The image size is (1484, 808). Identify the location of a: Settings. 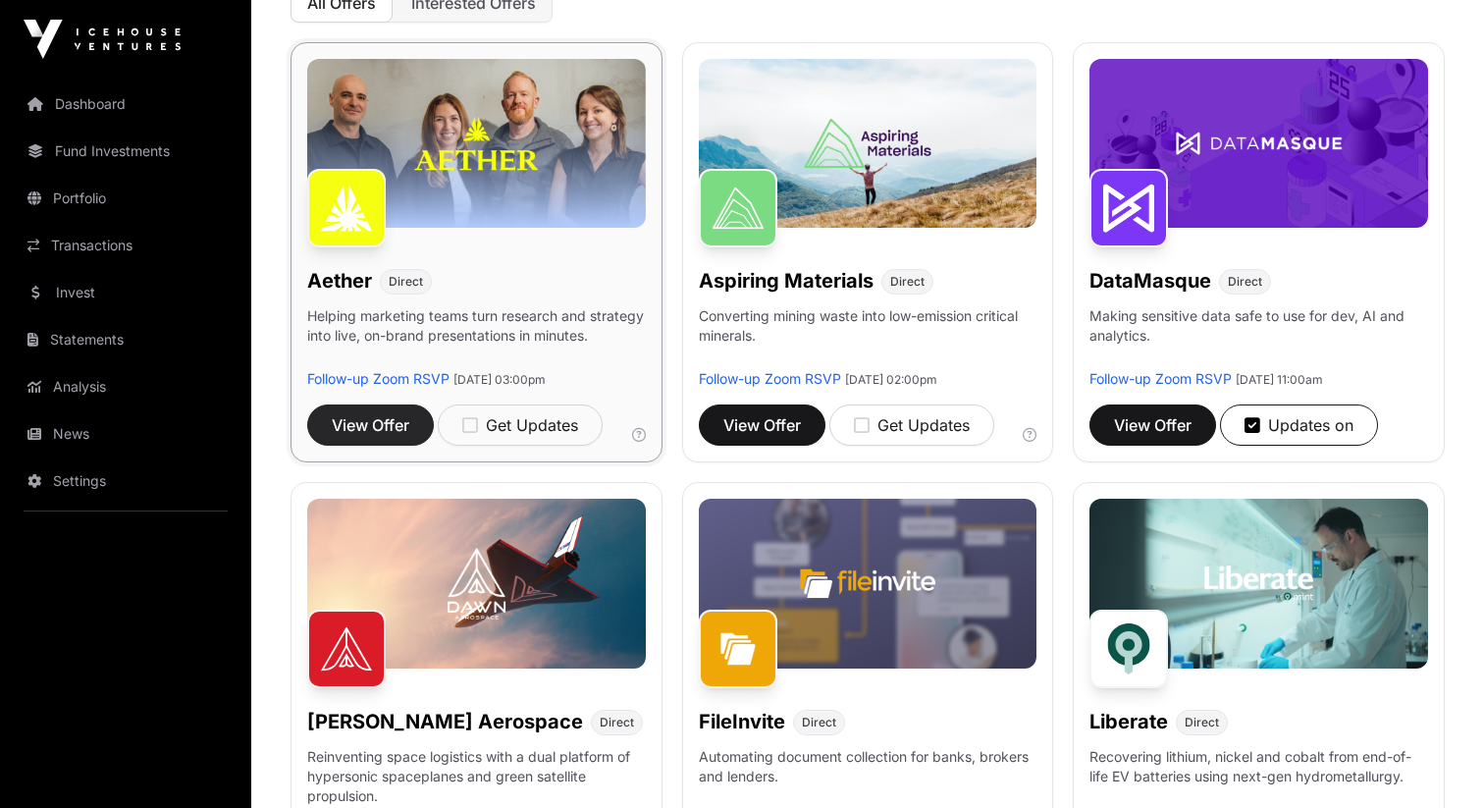
(126, 481).